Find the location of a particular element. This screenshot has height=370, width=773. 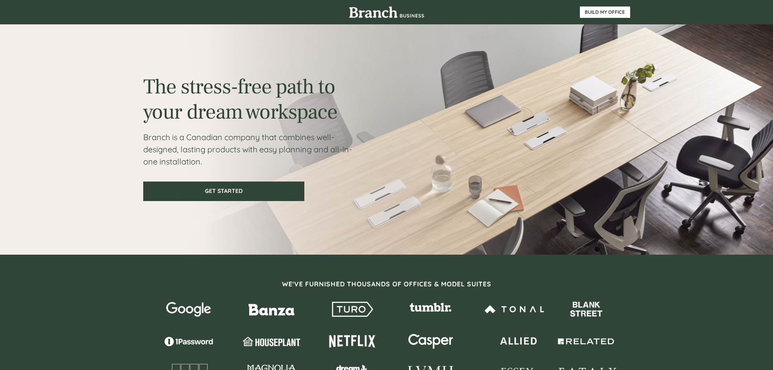

span: BUILD MY OFFICE is located at coordinates (605, 12).